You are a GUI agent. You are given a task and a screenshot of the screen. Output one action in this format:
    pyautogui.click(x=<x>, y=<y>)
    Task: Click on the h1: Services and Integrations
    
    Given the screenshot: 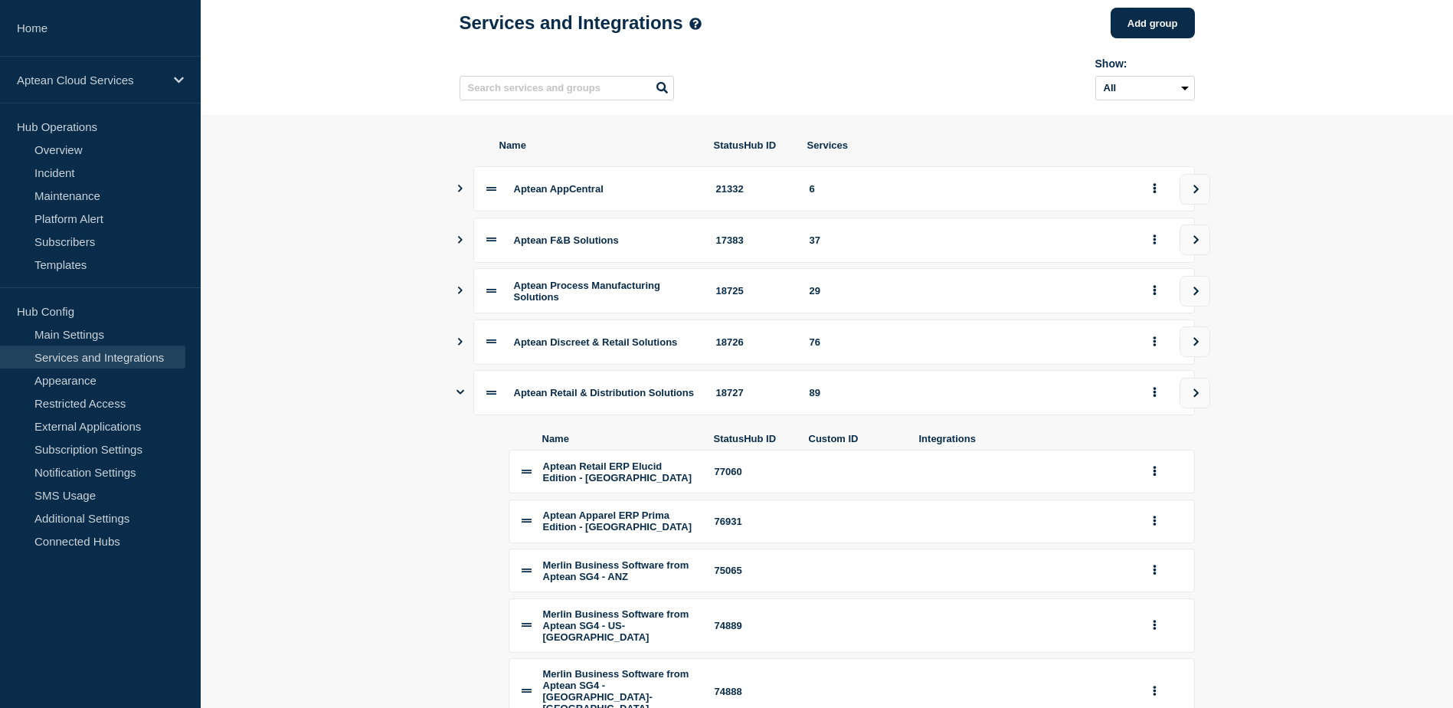 What is the action you would take?
    pyautogui.click(x=581, y=23)
    